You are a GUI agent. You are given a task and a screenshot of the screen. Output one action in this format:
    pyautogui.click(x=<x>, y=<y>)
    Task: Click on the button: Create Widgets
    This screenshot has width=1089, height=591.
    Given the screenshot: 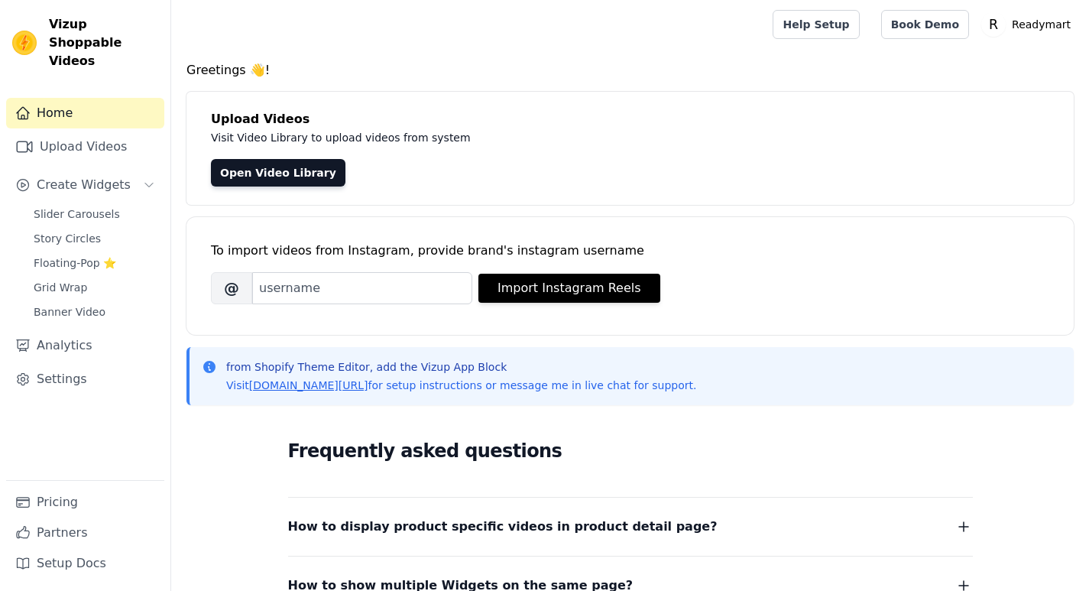 What is the action you would take?
    pyautogui.click(x=85, y=185)
    